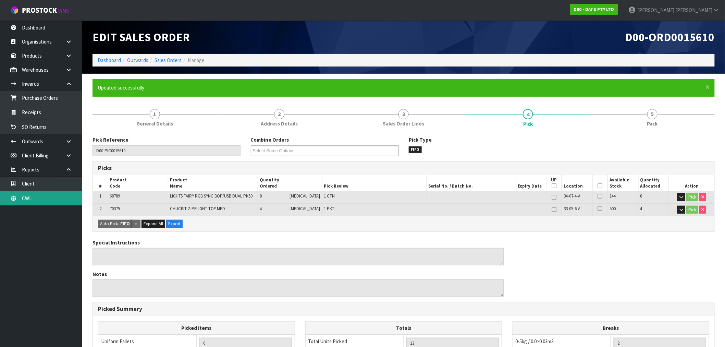  What do you see at coordinates (404, 114) in the screenshot?
I see `span: 3` at bounding box center [404, 114].